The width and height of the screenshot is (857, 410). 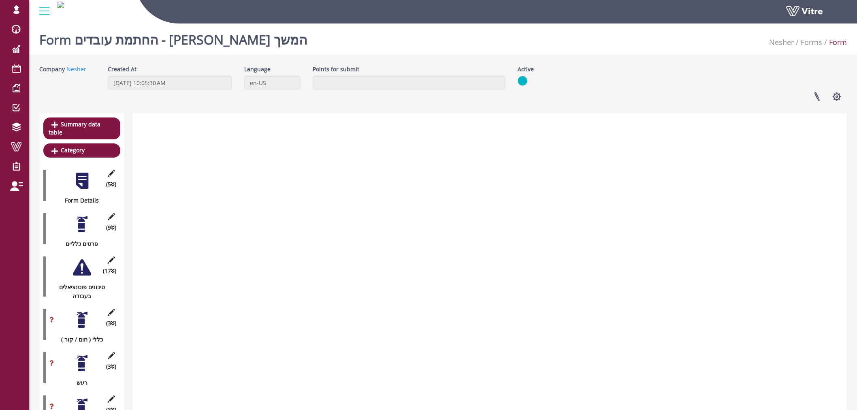 I want to click on label: Created At, so click(x=122, y=69).